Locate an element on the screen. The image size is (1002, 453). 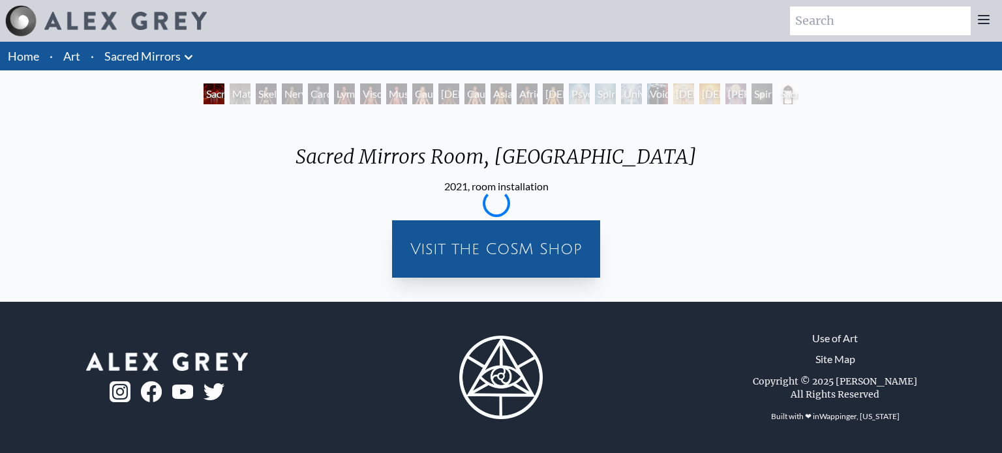
div: Void Clear Light is located at coordinates (658, 94).